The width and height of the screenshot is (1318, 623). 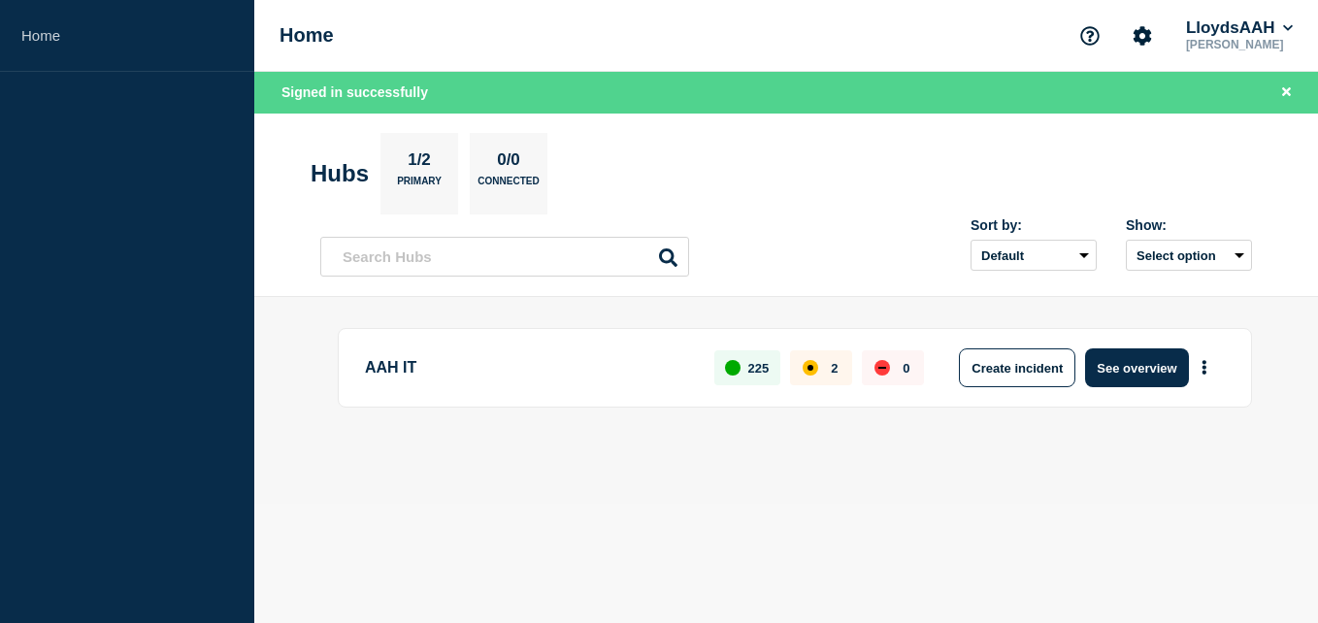 I want to click on button: Select option, so click(x=1189, y=255).